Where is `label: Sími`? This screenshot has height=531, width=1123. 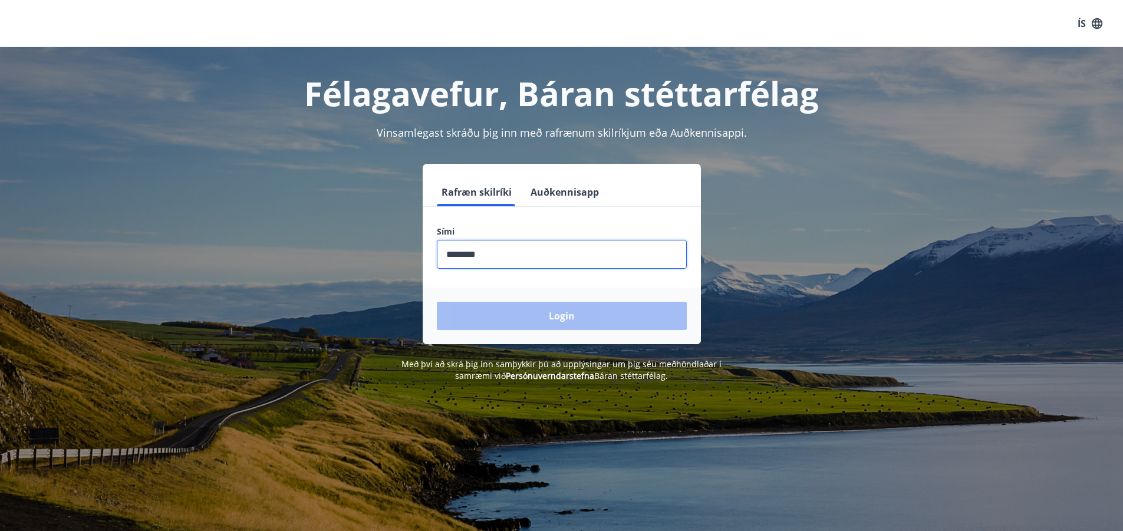
label: Sími is located at coordinates (562, 232).